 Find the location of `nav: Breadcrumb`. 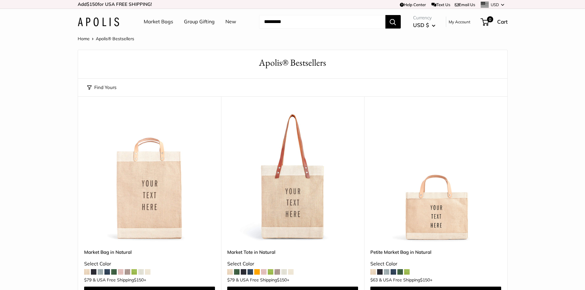

nav: Breadcrumb is located at coordinates (106, 39).